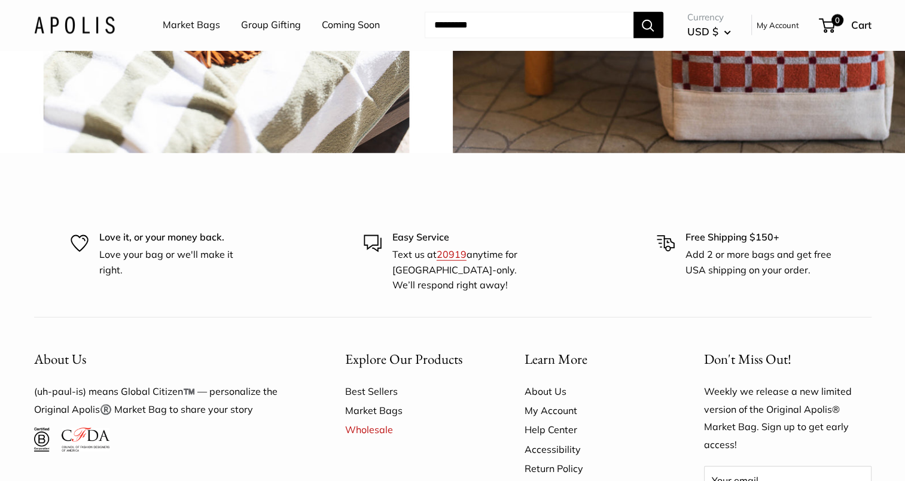 The width and height of the screenshot is (905, 481). What do you see at coordinates (837, 20) in the screenshot?
I see `span: 0` at bounding box center [837, 20].